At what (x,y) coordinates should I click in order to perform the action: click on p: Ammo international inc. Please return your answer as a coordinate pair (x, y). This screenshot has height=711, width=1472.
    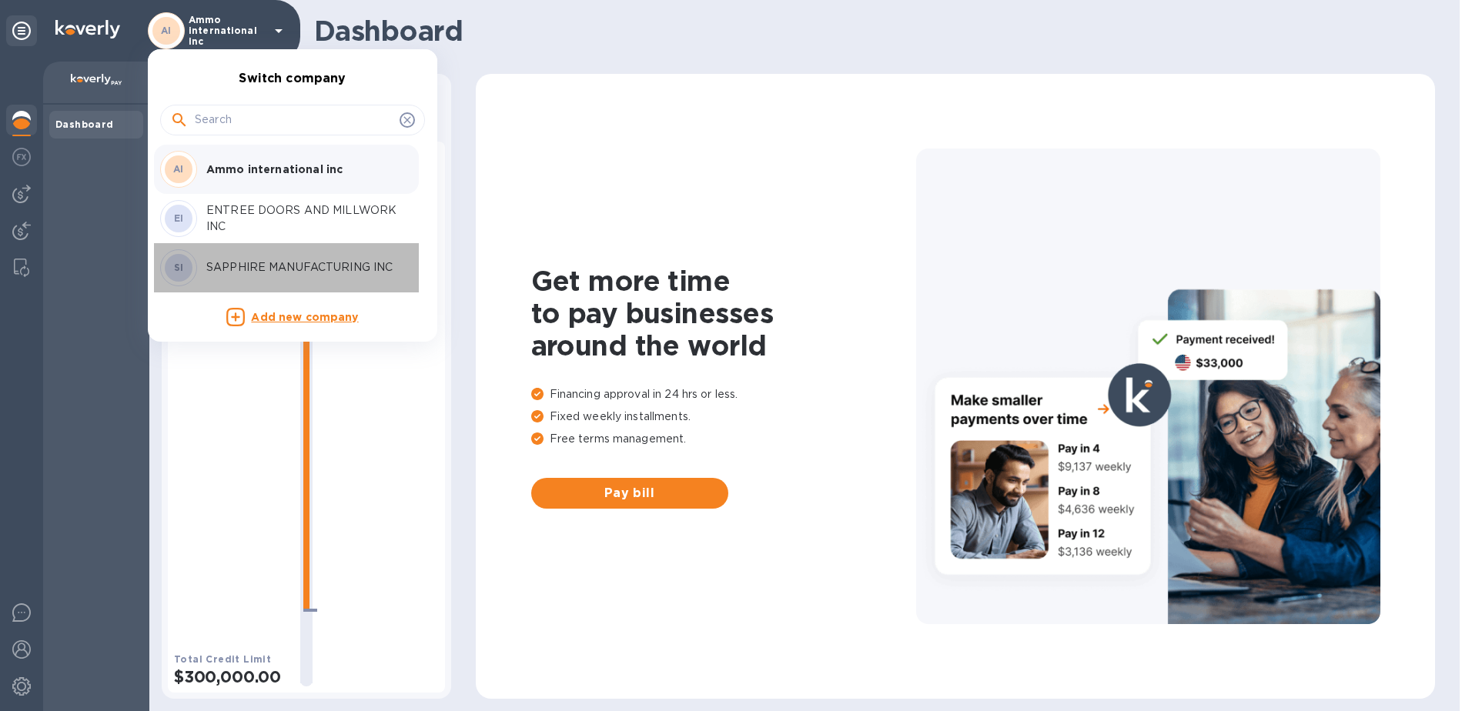
    Looking at the image, I should click on (303, 169).